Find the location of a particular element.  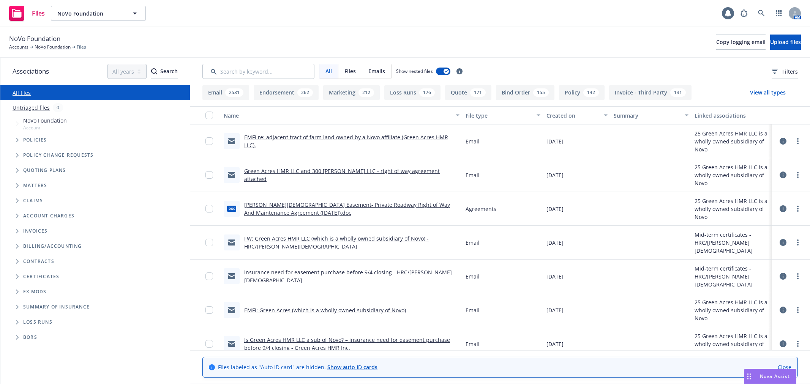

a: Files is located at coordinates (27, 13).